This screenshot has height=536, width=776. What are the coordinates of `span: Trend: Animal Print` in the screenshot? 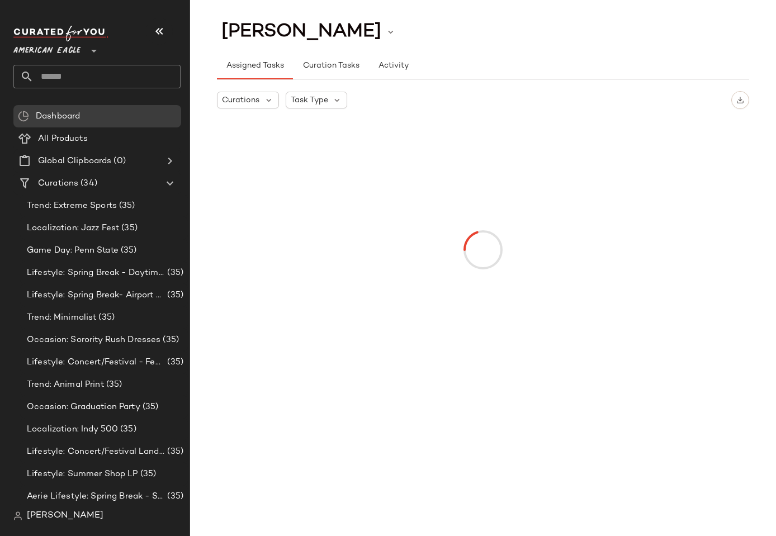 It's located at (65, 385).